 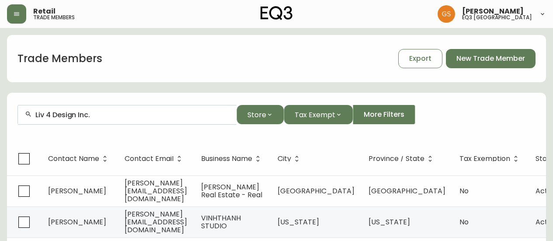 I want to click on button: More Filters, so click(x=384, y=114).